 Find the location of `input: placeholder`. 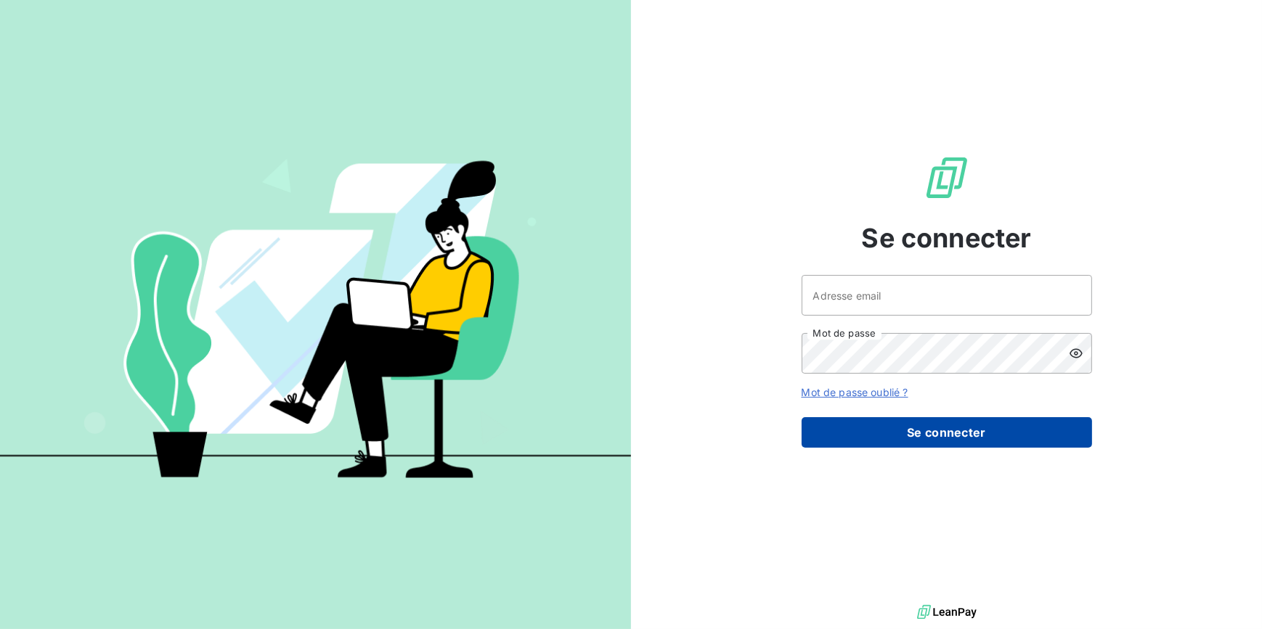

input: placeholder is located at coordinates (947, 295).